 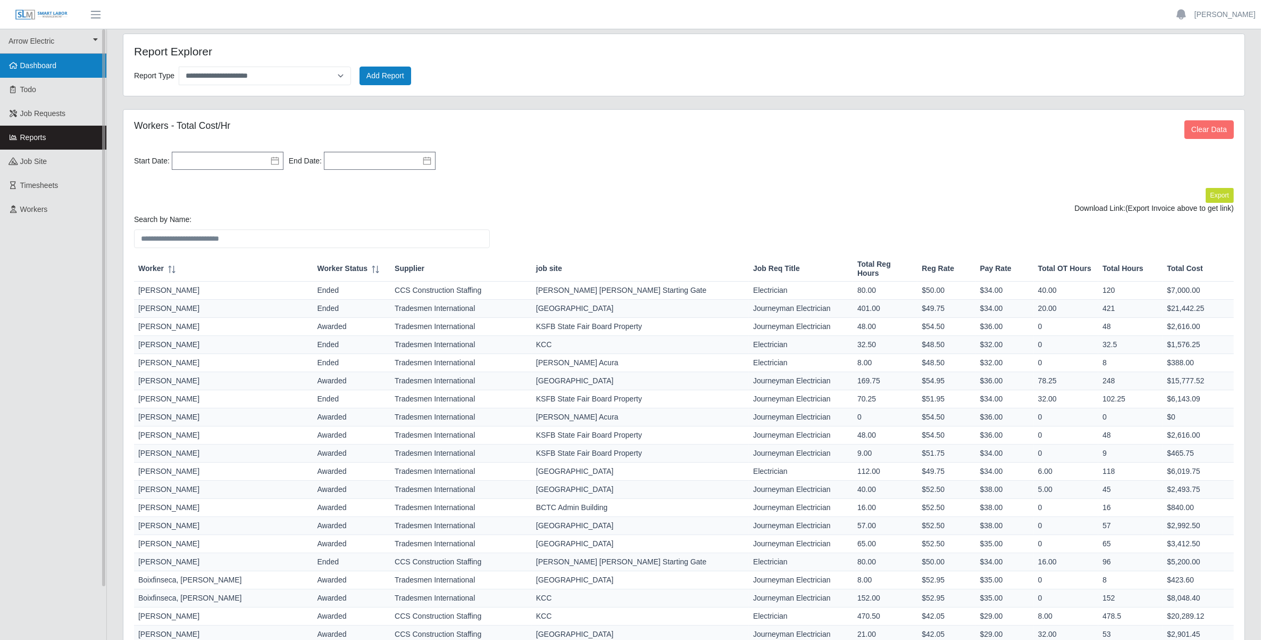 What do you see at coordinates (1131, 616) in the screenshot?
I see `td: 478.5` at bounding box center [1131, 616].